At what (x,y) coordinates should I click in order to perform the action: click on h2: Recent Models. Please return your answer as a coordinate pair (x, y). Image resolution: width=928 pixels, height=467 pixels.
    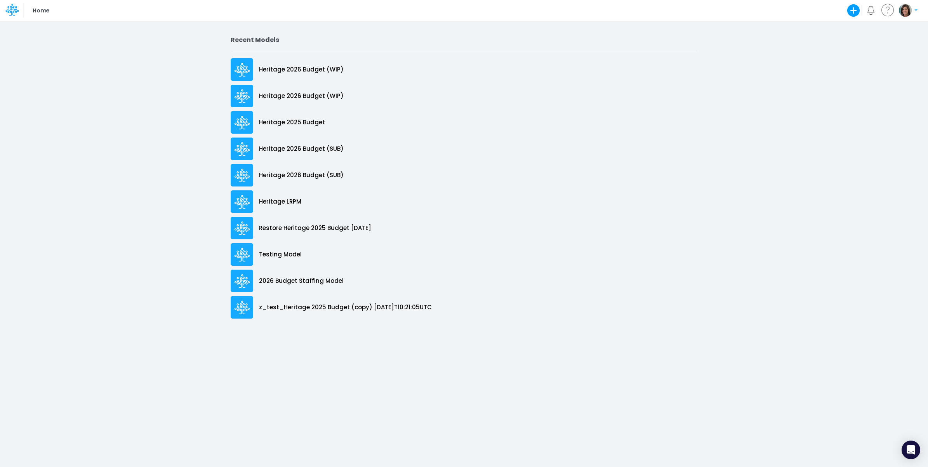
    Looking at the image, I should click on (464, 40).